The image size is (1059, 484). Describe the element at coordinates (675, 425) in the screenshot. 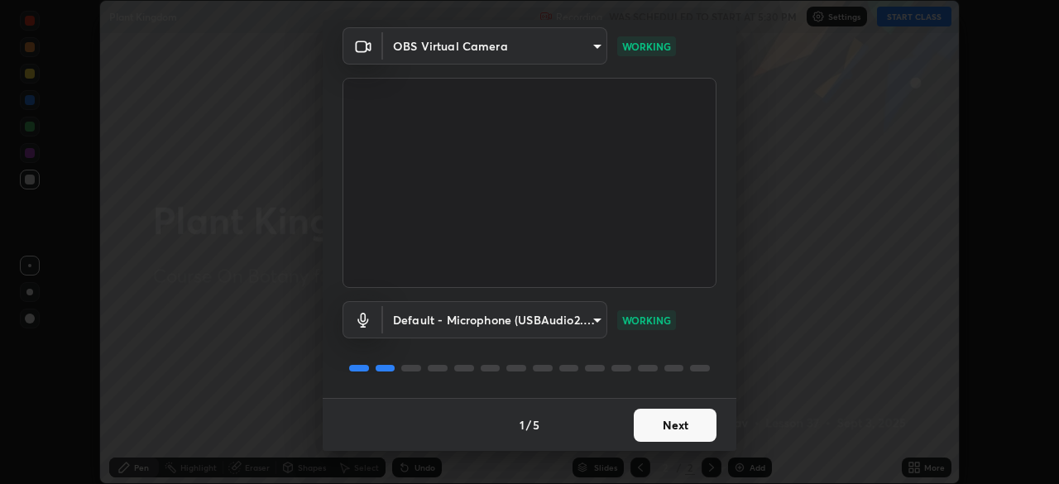

I see `button: Next` at that location.